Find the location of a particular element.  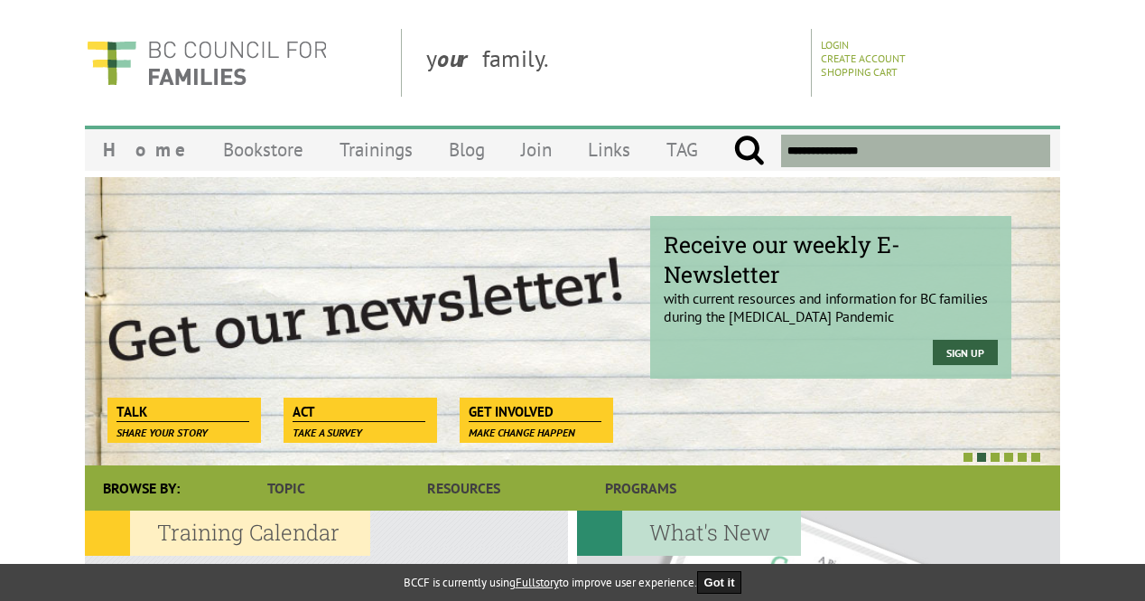

a: Resources is located at coordinates (463, 488).